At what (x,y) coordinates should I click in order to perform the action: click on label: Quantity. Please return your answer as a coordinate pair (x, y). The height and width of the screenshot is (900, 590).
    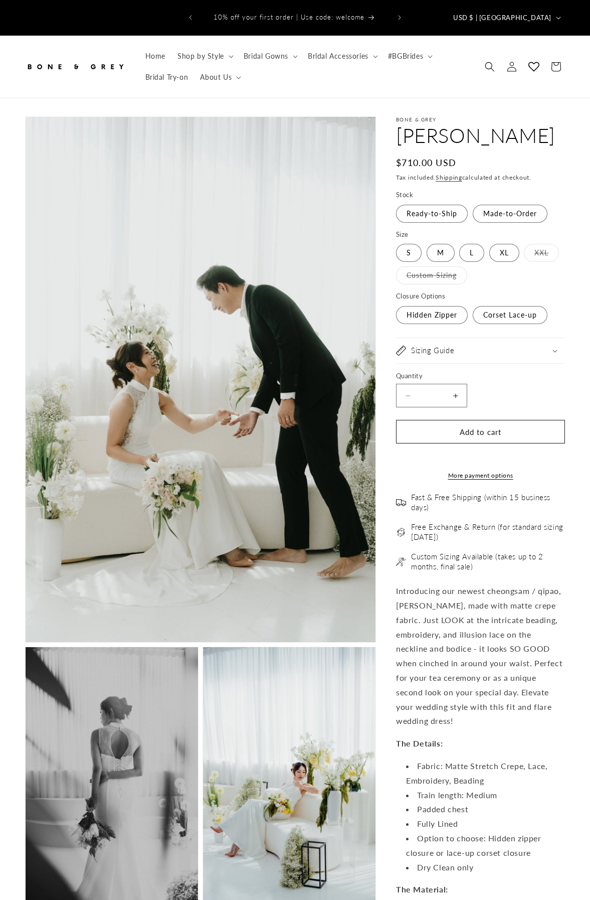
    Looking at the image, I should click on (480, 376).